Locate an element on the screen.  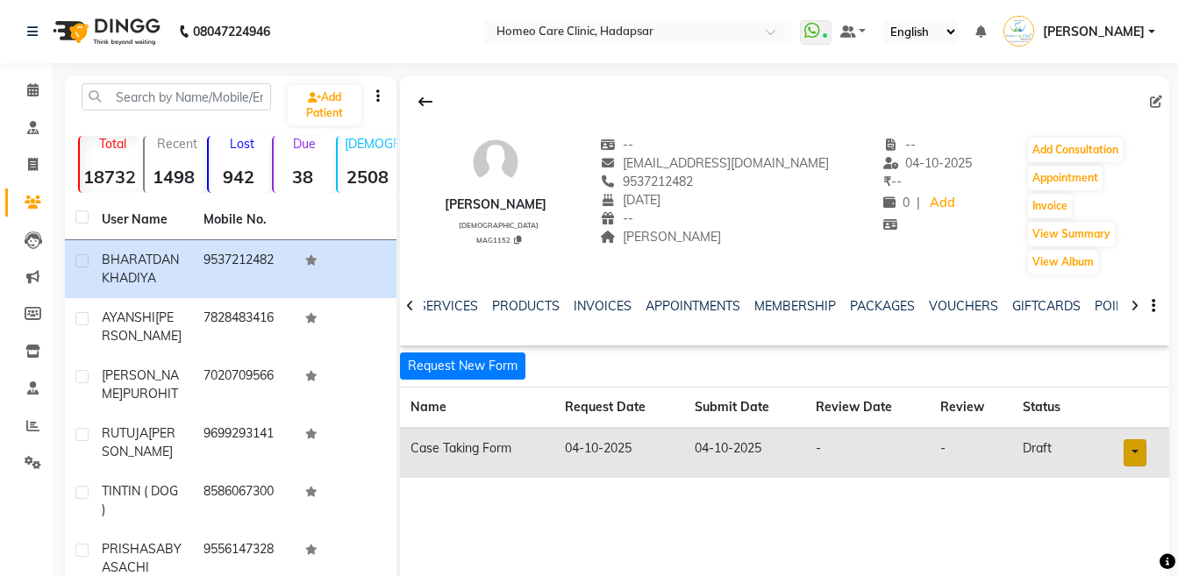
td: draft is located at coordinates (1049, 453).